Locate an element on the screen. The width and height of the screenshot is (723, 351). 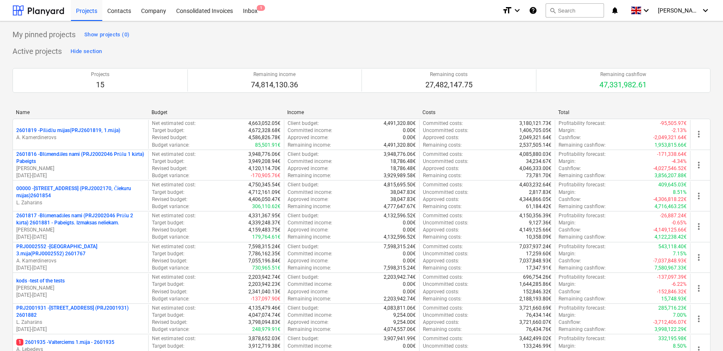
p: 17,259.60€ is located at coordinates (539, 254).